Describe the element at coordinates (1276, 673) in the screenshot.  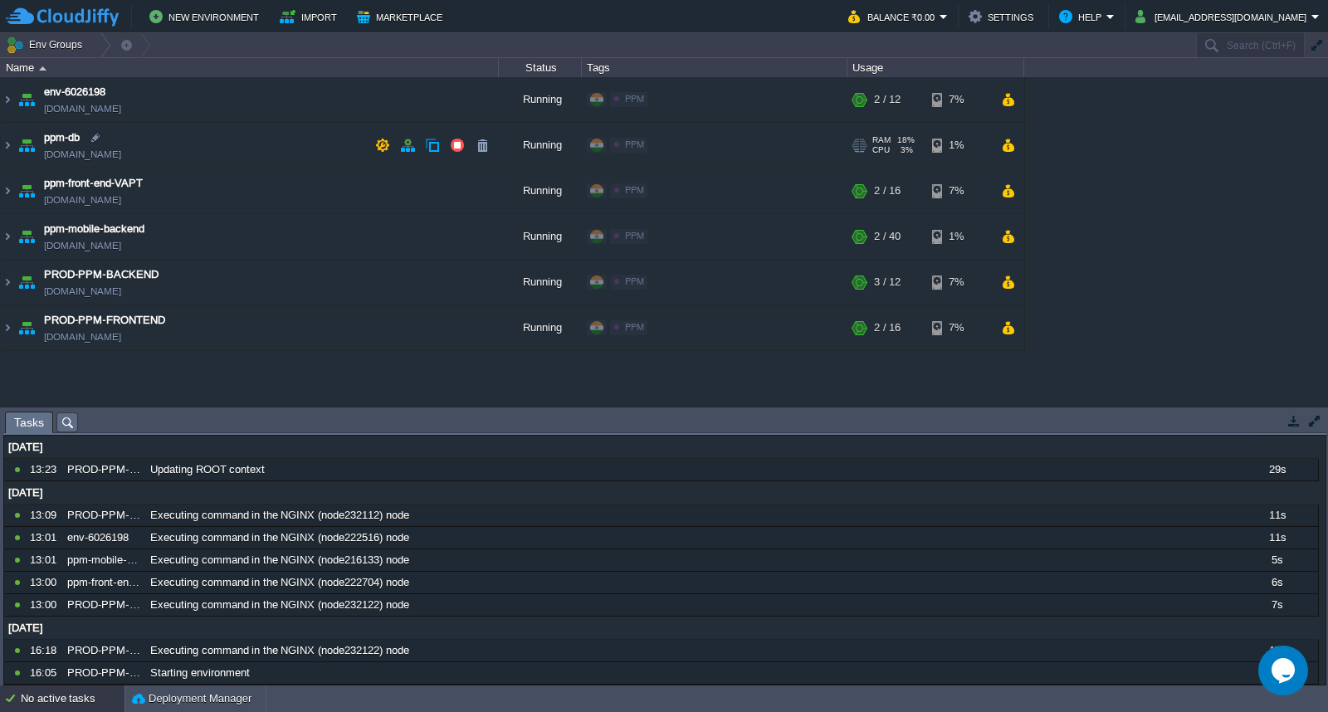
I see `div: 13m 2s` at that location.